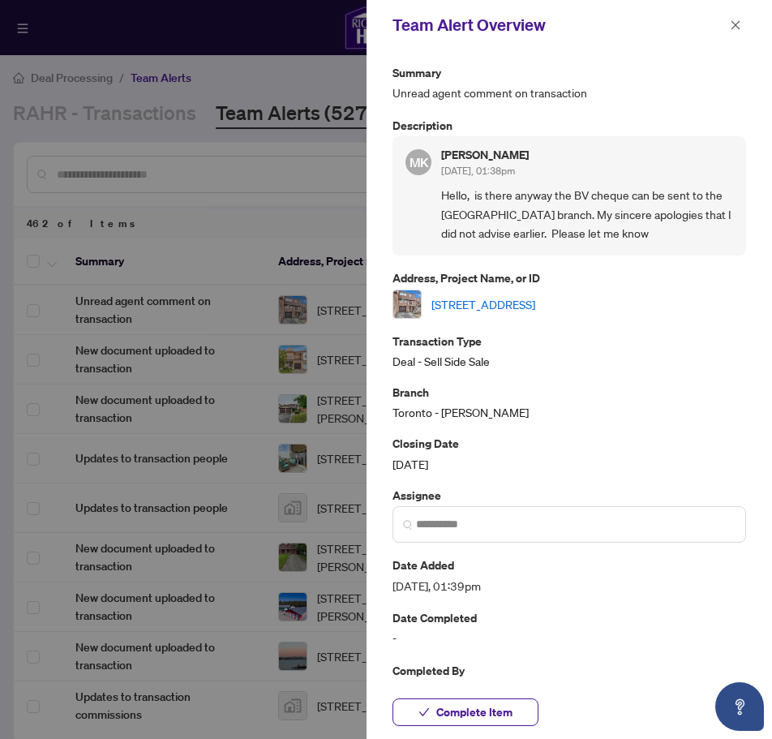 The image size is (772, 739). I want to click on p: Closing Date, so click(569, 443).